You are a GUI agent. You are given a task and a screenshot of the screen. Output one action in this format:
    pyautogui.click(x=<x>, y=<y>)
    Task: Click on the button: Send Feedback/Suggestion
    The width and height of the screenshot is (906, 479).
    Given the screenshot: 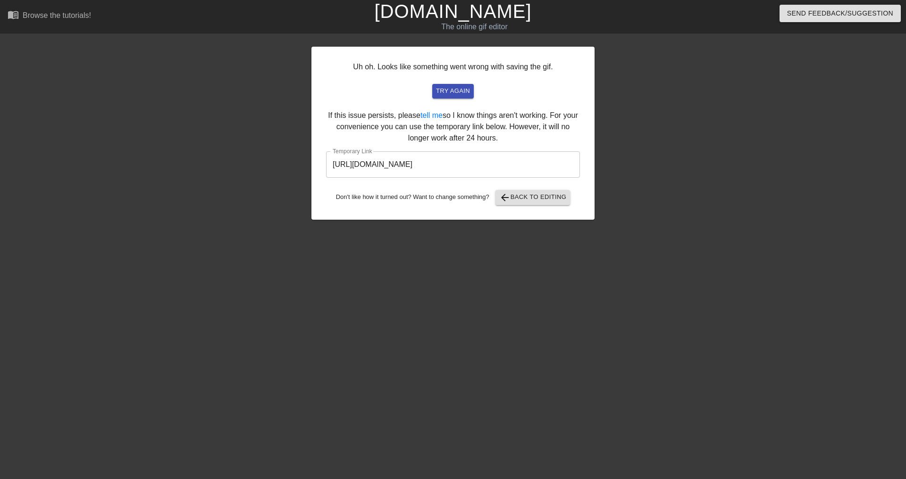 What is the action you would take?
    pyautogui.click(x=840, y=13)
    